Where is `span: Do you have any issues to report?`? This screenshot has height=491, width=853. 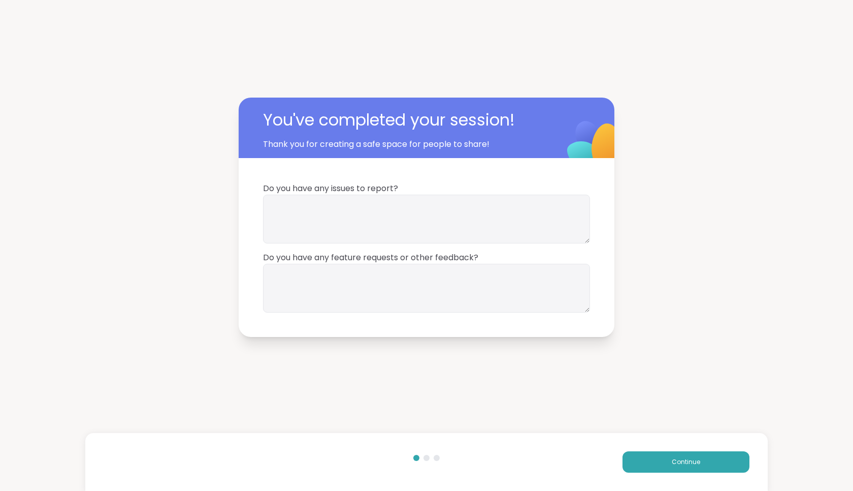
span: Do you have any issues to report? is located at coordinates (427, 188).